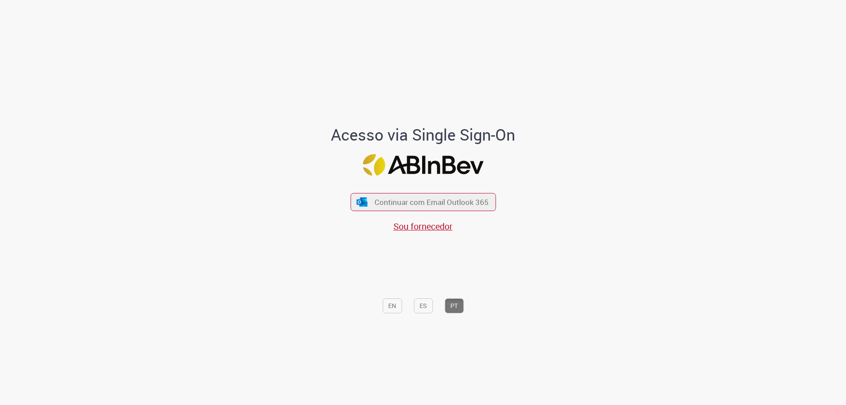  What do you see at coordinates (423, 226) in the screenshot?
I see `a: Sou fornecedor` at bounding box center [423, 226].